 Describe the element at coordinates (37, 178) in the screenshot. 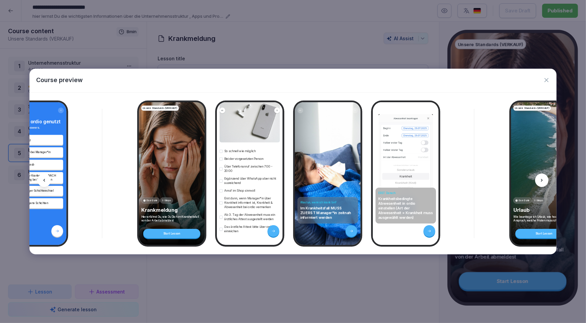

I see `p: Eintragen der Krankentage NACH Krankmeldung bei Manager*in` at that location.